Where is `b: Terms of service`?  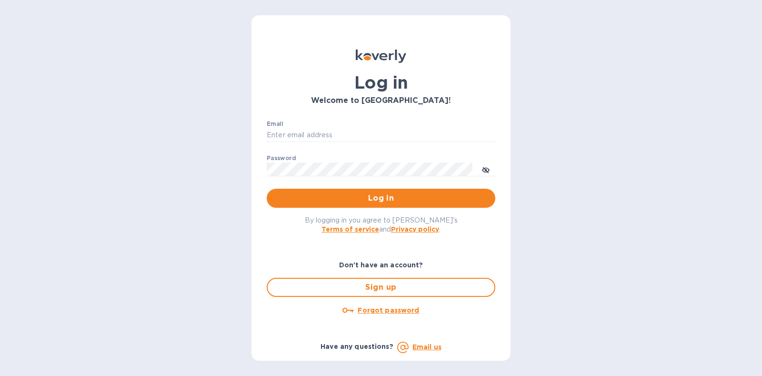
b: Terms of service is located at coordinates (350, 229).